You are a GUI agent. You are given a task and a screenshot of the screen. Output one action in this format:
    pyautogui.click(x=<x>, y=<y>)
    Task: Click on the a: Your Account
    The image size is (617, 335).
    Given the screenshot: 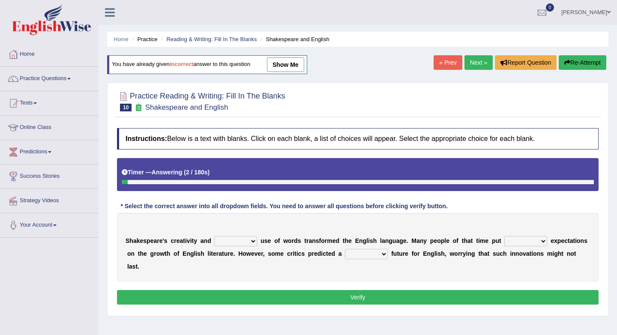 What is the action you would take?
    pyautogui.click(x=49, y=224)
    